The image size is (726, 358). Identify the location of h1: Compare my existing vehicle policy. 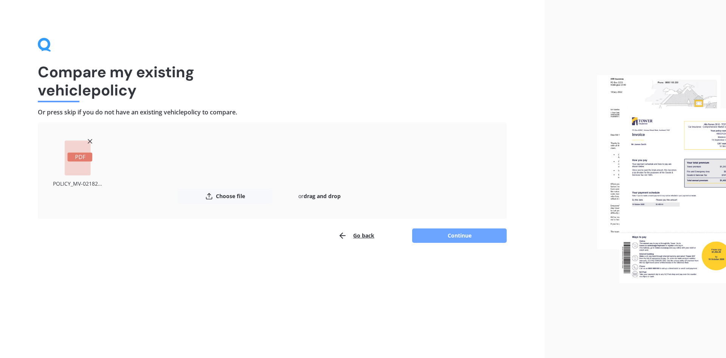
(272, 81).